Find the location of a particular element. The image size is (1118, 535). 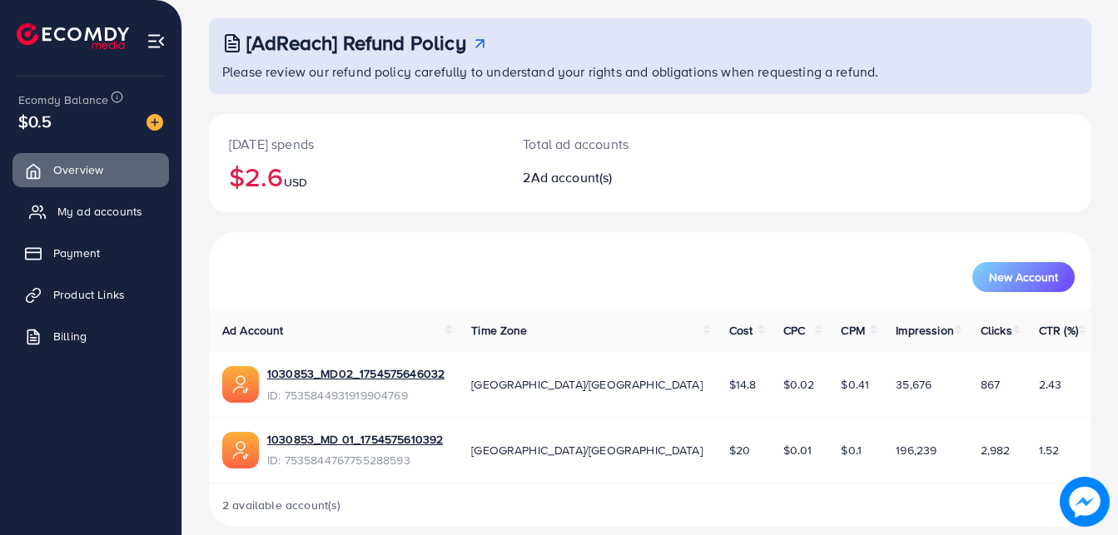

a: Product Links is located at coordinates (91, 295).